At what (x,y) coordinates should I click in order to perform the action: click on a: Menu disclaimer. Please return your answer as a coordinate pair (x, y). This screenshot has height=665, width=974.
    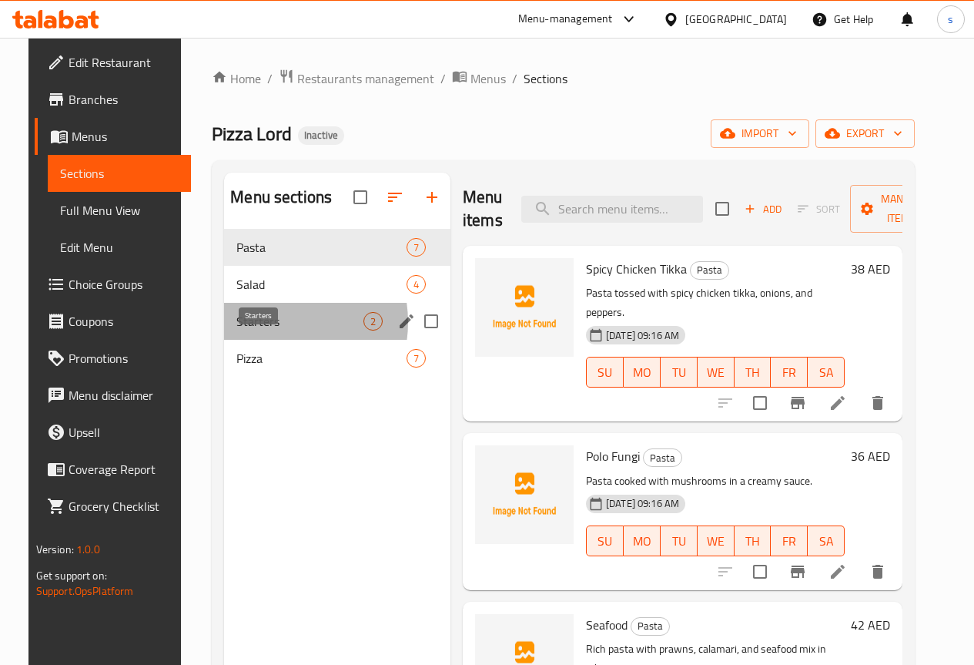
    Looking at the image, I should click on (112, 395).